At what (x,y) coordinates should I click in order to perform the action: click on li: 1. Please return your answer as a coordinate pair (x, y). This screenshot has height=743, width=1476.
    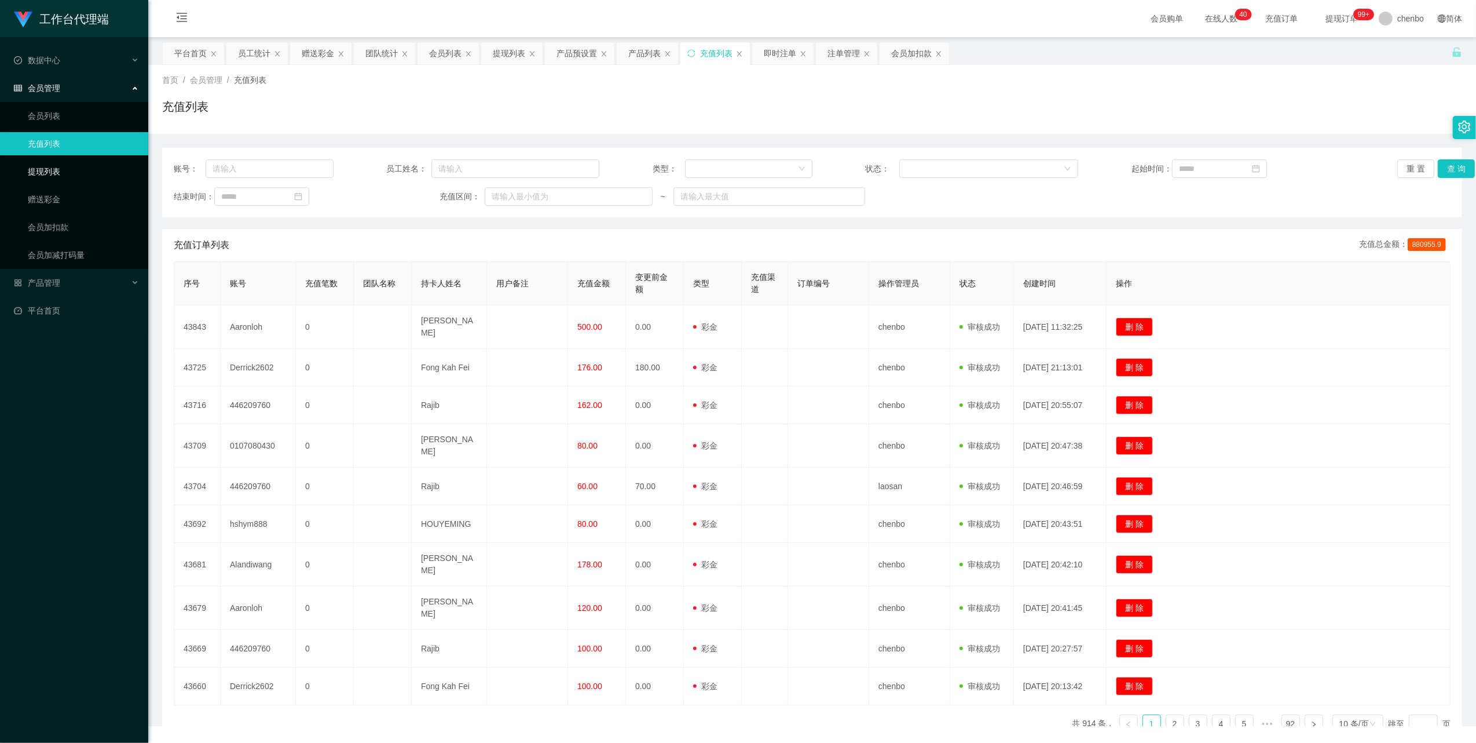
    Looking at the image, I should click on (1152, 723).